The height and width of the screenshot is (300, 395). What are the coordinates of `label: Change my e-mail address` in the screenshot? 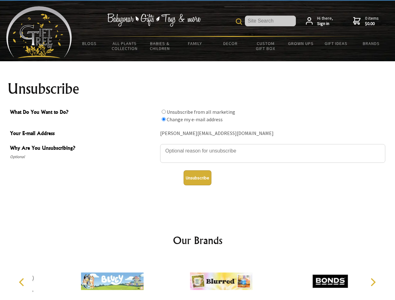 It's located at (195, 120).